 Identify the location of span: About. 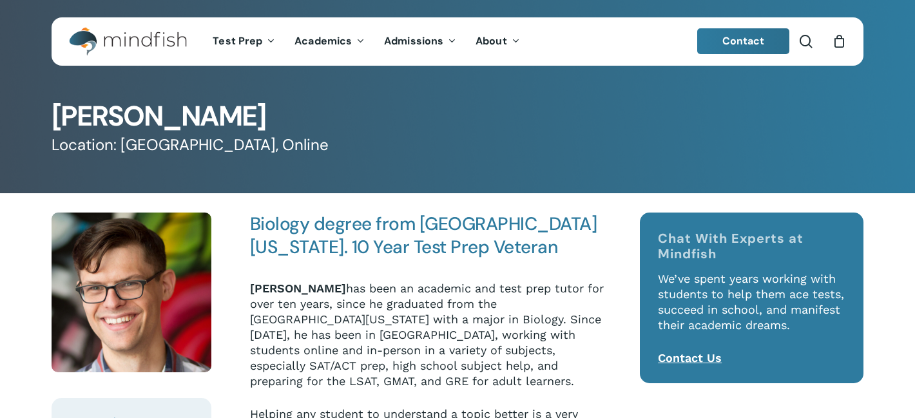
(491, 41).